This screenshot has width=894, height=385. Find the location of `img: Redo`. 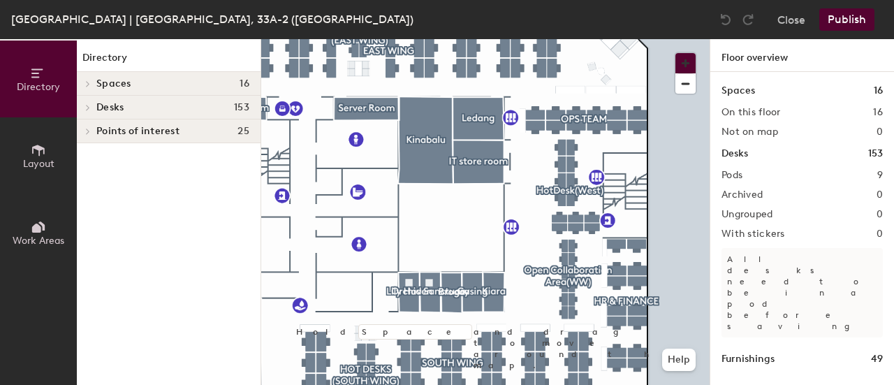

img: Redo is located at coordinates (748, 20).